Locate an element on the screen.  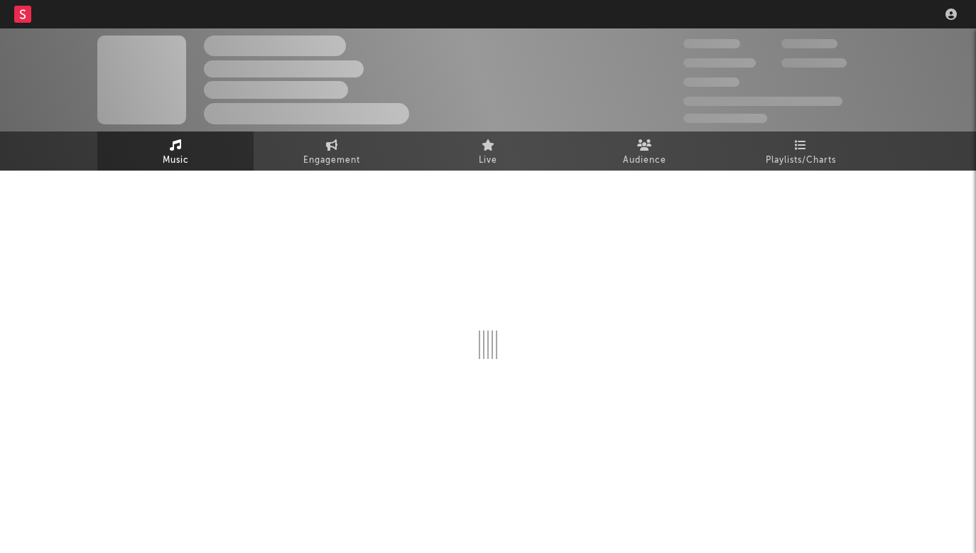
a: Audience is located at coordinates (644, 151).